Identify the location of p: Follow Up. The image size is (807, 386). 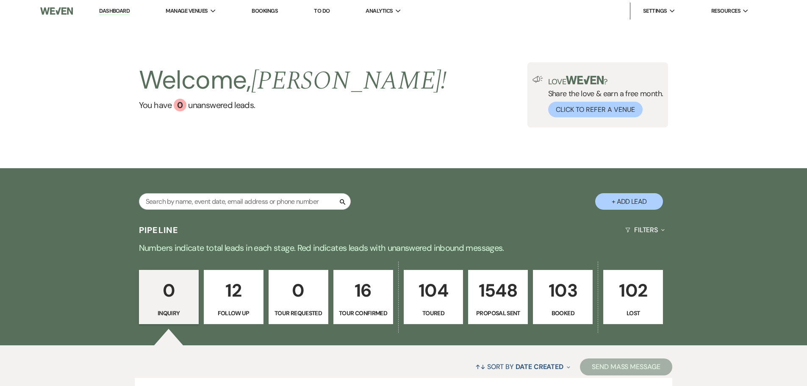
(233, 313).